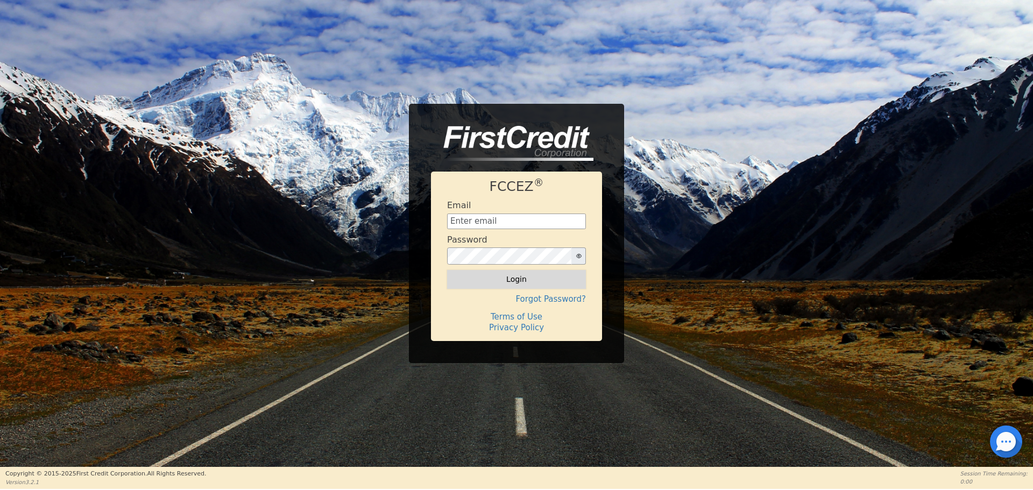  I want to click on h1: FCCEZ, so click(516, 187).